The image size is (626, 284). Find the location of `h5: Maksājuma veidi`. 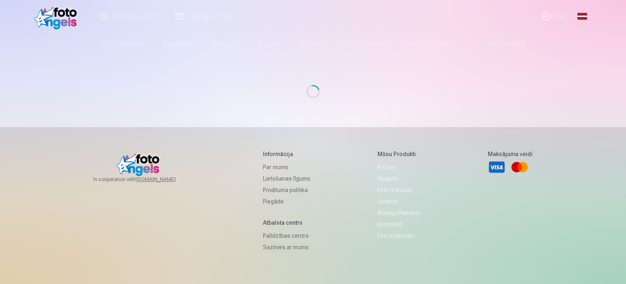

h5: Maksājuma veidi is located at coordinates (510, 154).